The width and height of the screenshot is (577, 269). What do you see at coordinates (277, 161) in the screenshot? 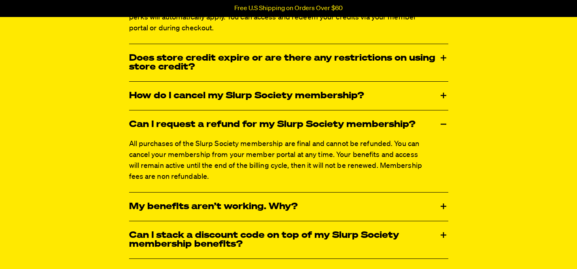
I see `p: All purchases of the Slurp Society membership are final and cannot be refunded. You can cancel yo...` at bounding box center [277, 161].